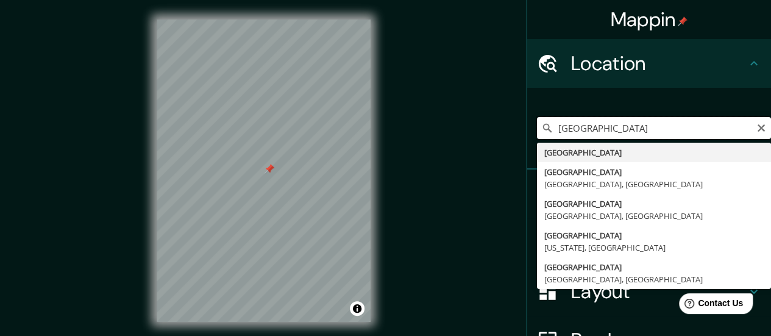 The image size is (771, 336). What do you see at coordinates (649, 243) in the screenshot?
I see `div: Style` at bounding box center [649, 243].